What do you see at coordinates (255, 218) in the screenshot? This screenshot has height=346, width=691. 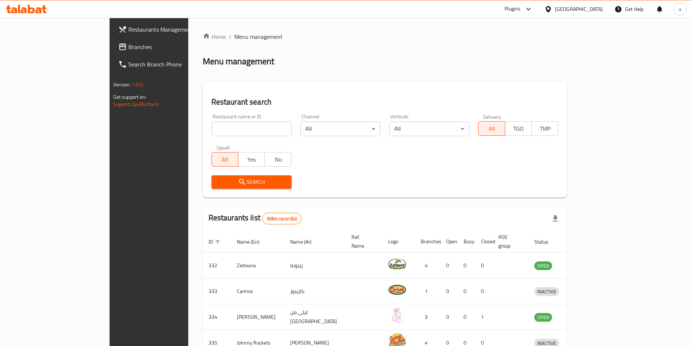 I see `h2: Restaurants list` at bounding box center [255, 218].